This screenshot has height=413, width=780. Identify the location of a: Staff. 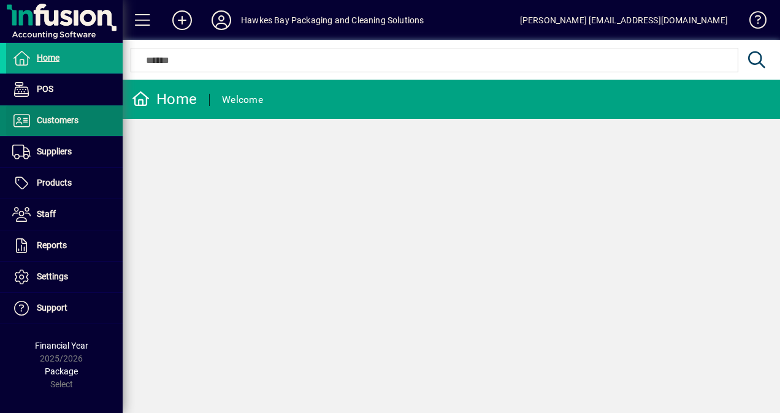
(64, 215).